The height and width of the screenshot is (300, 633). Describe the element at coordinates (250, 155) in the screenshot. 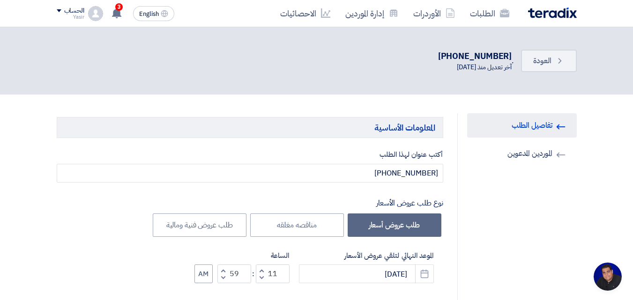

I see `label: أكتب عنوان لهذا الطلب` at that location.